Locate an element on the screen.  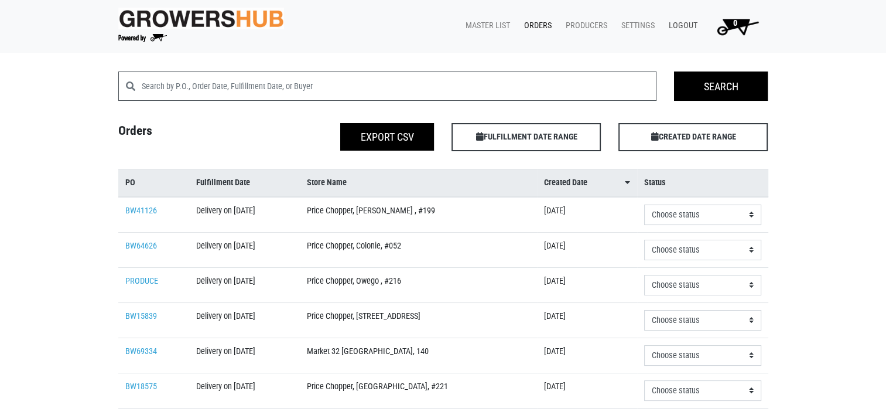
h4: Orders is located at coordinates (193, 135).